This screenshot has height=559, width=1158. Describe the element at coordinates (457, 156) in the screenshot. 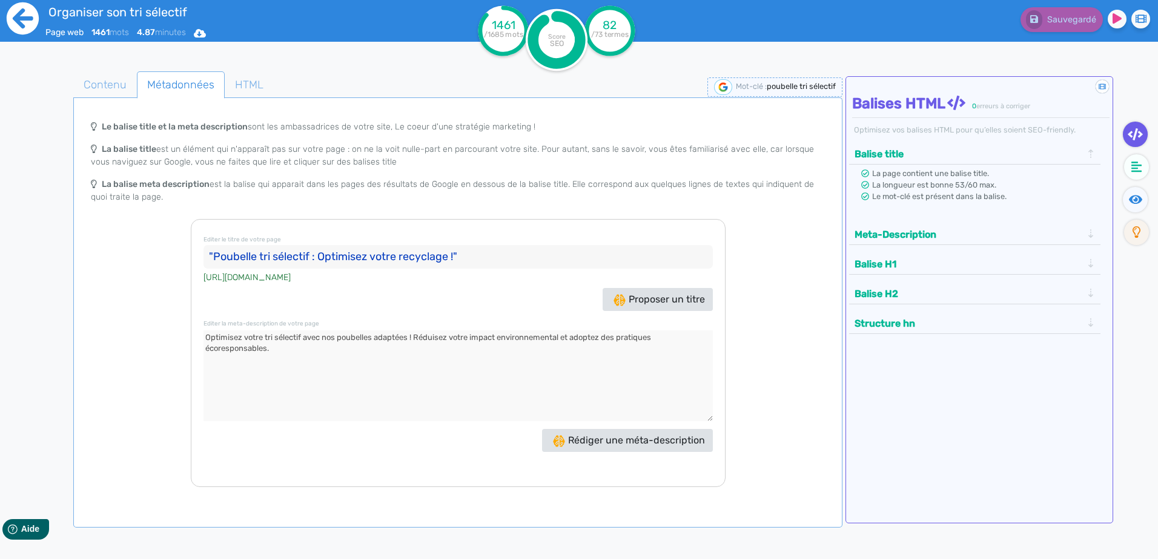

I see `p: est un élément qui n'apparaît pas sur votre page : on ne la voit nulle-part en parcourant votre s...` at that location.